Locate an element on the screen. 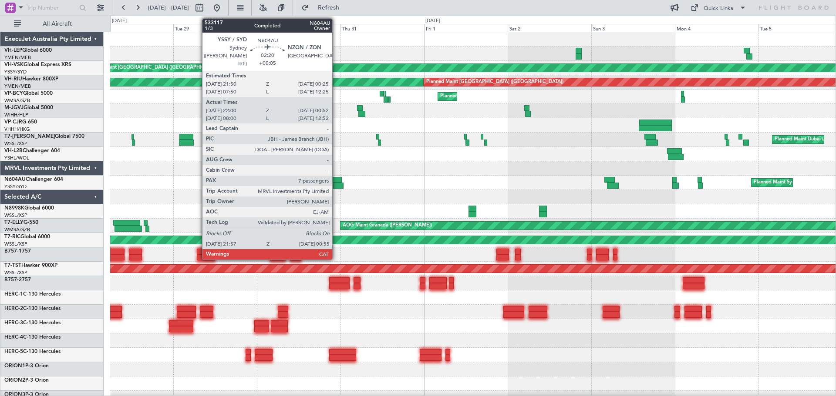 This screenshot has width=836, height=396. a: HERC-4C-130 Hercules is located at coordinates (32, 338).